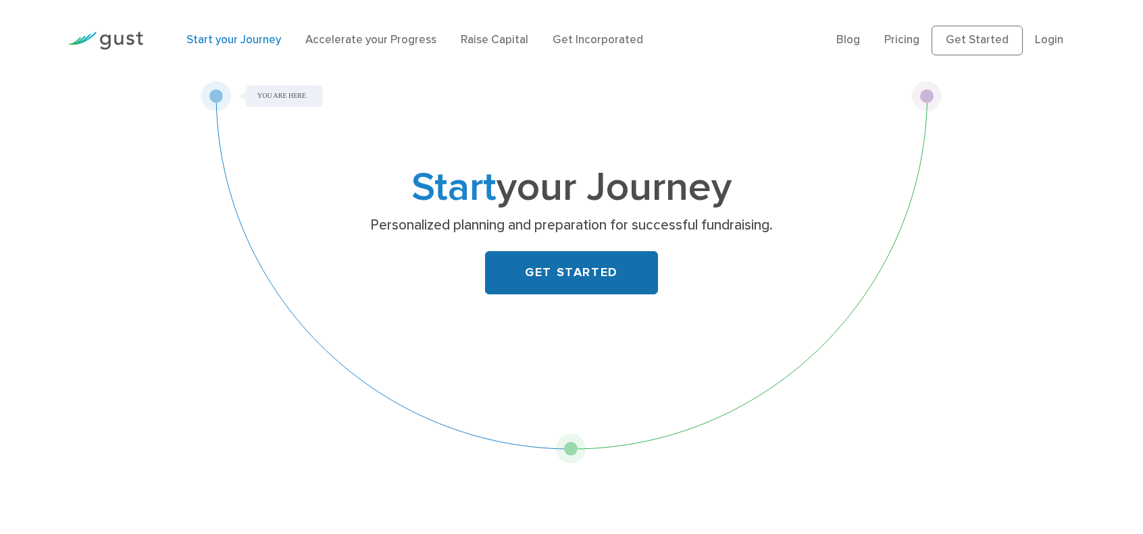 Image resolution: width=1143 pixels, height=534 pixels. What do you see at coordinates (234, 40) in the screenshot?
I see `a: Start your Journey` at bounding box center [234, 40].